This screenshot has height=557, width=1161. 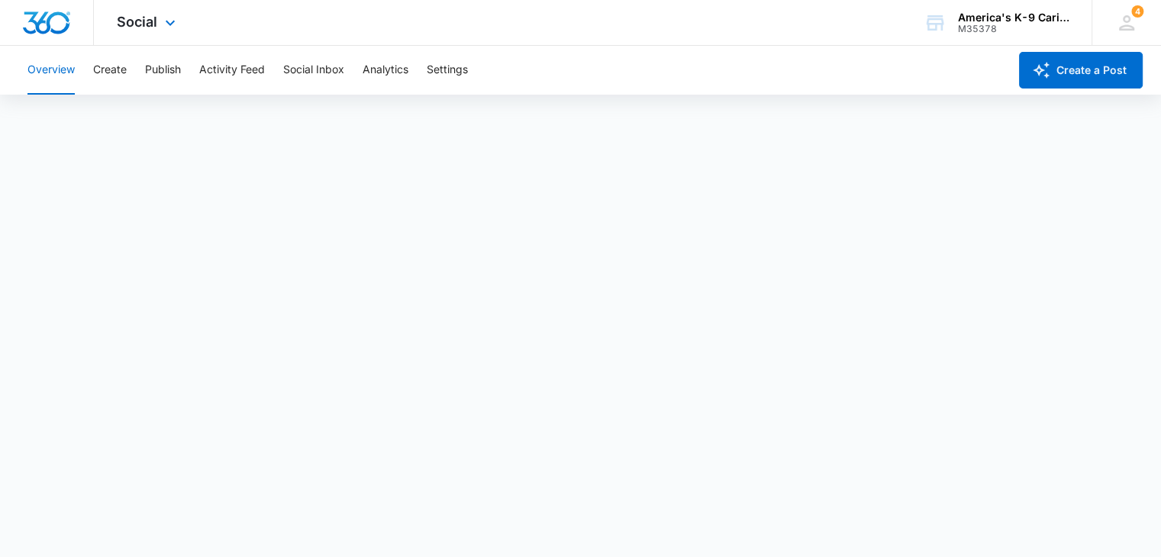 What do you see at coordinates (314, 70) in the screenshot?
I see `button: Social Inbox` at bounding box center [314, 70].